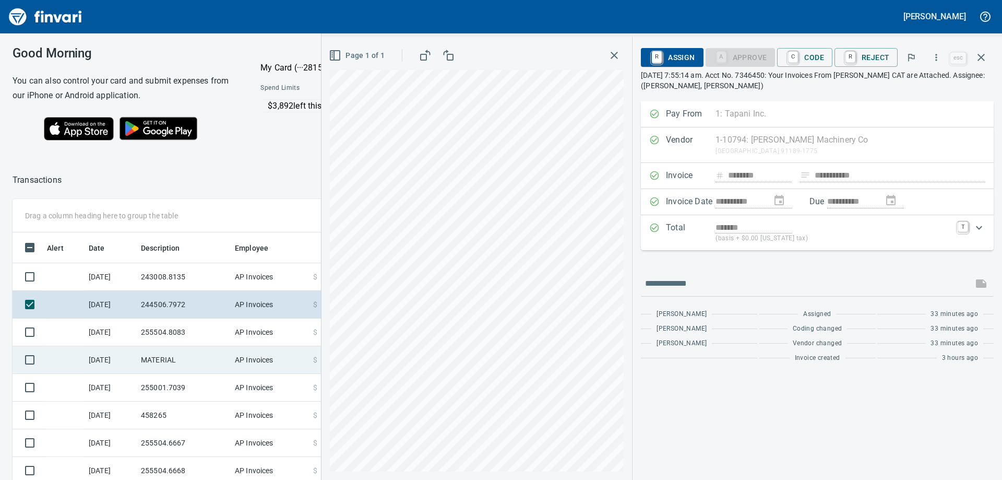 Image resolution: width=1002 pixels, height=480 pixels. Describe the element at coordinates (184, 332) in the screenshot. I see `td: 255504.8083` at that location.